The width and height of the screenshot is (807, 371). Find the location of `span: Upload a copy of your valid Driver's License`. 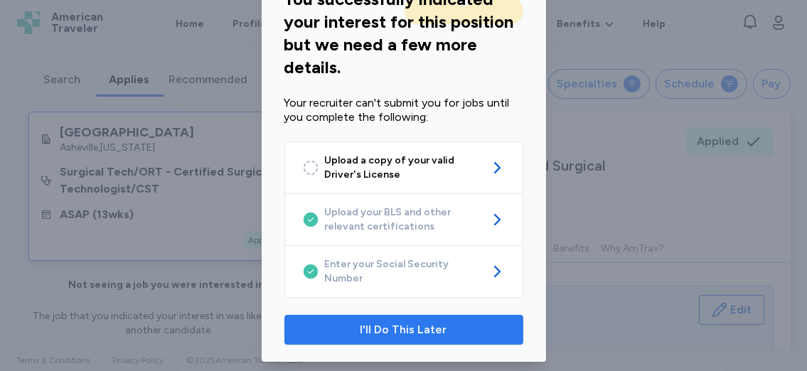

span: Upload a copy of your valid Driver's License is located at coordinates (404, 168).